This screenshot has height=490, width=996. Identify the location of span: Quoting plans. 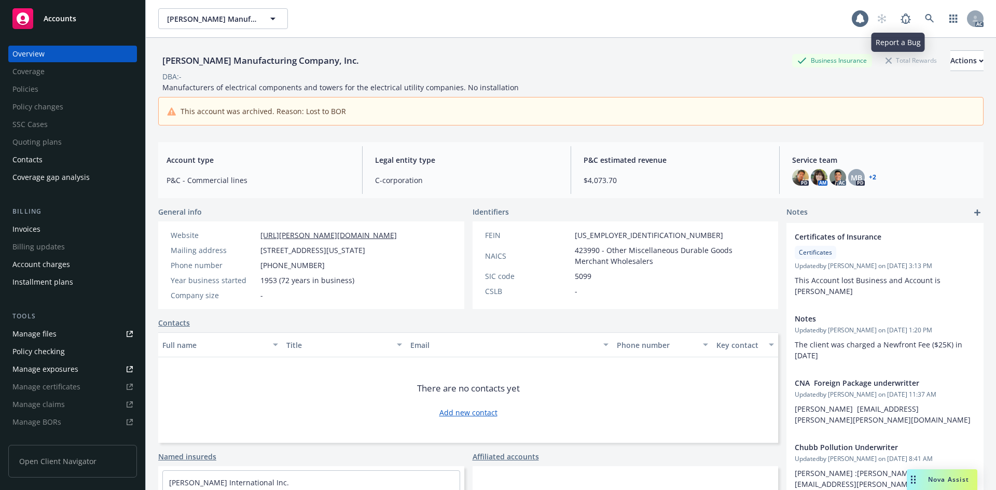
(73, 142).